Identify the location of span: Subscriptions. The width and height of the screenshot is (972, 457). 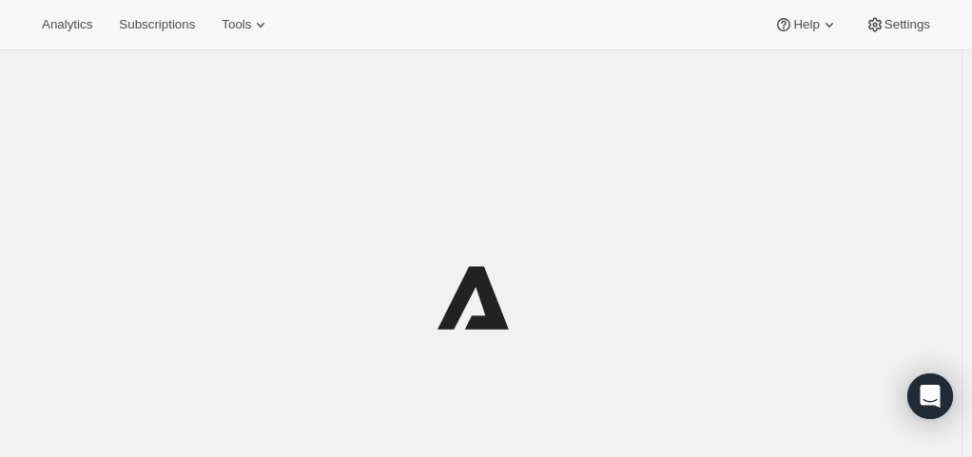
(157, 25).